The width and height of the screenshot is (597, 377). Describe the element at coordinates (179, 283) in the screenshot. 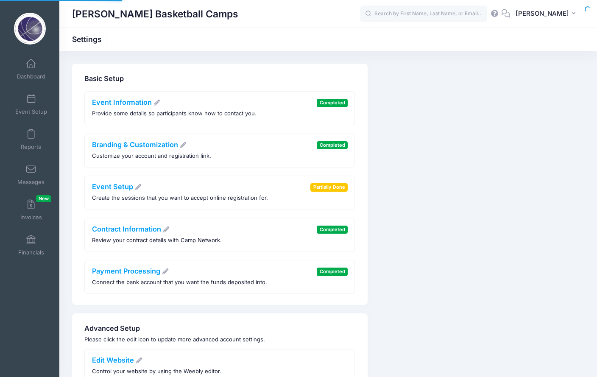

I see `p: Connect the bank account that you want the funds deposited into.` at that location.